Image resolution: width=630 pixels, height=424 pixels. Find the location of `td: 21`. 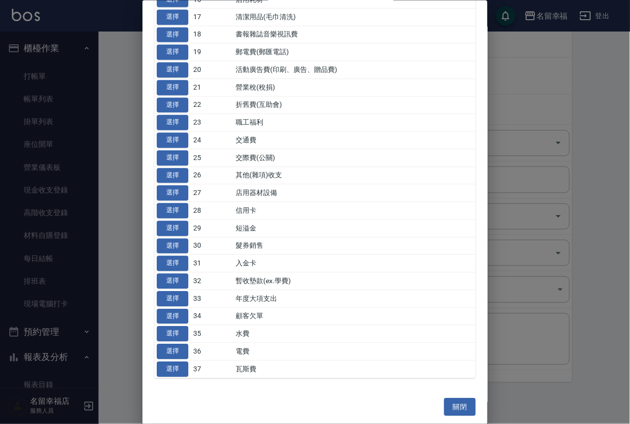

td: 21 is located at coordinates (212, 88).